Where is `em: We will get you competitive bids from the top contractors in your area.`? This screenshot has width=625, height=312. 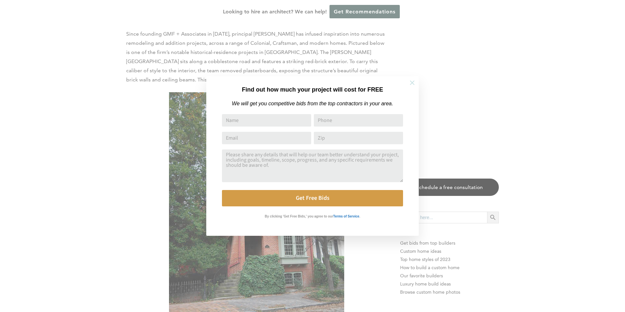 em: We will get you competitive bids from the top contractors in your area. is located at coordinates (312, 103).